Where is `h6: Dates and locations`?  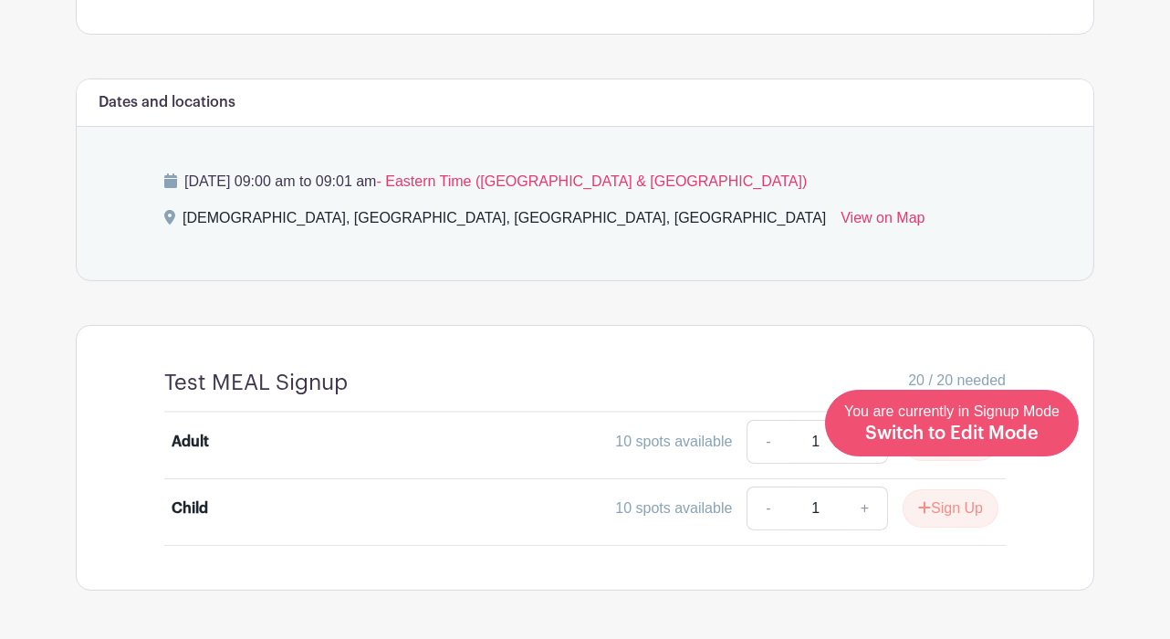
h6: Dates and locations is located at coordinates (167, 102).